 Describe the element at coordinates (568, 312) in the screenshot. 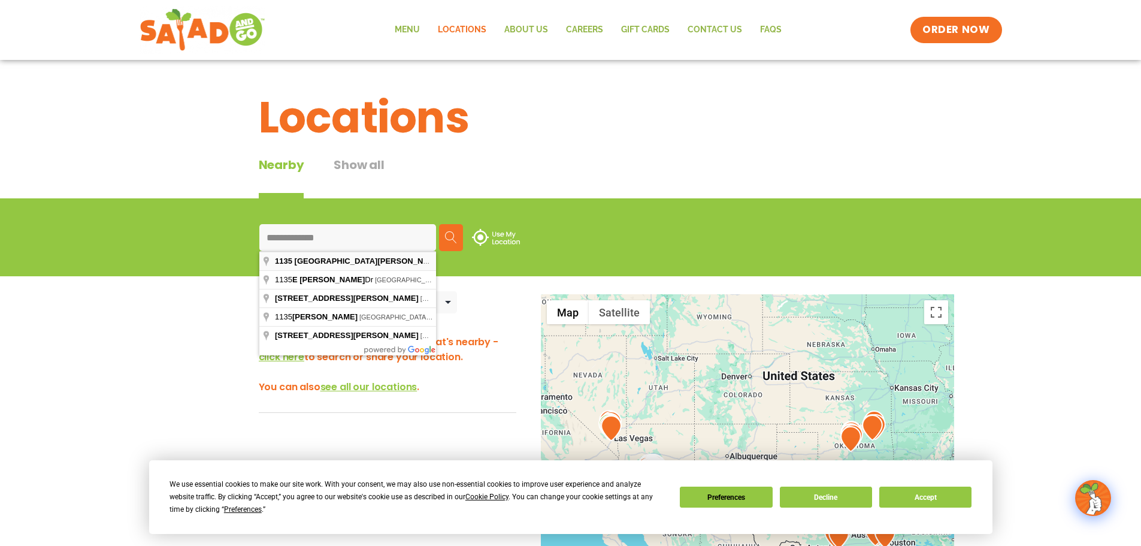

I see `button: Show street map` at that location.